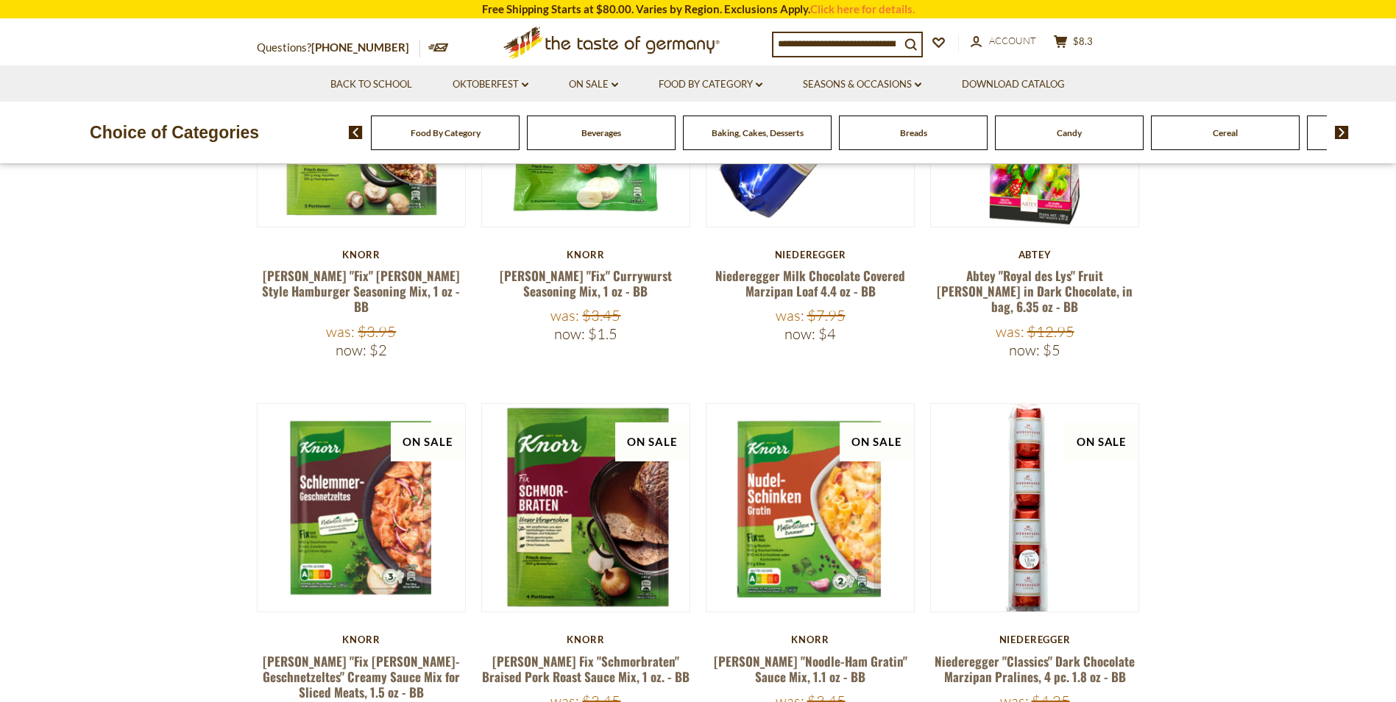 This screenshot has width=1396, height=702. I want to click on img: next arrow, so click(1341, 132).